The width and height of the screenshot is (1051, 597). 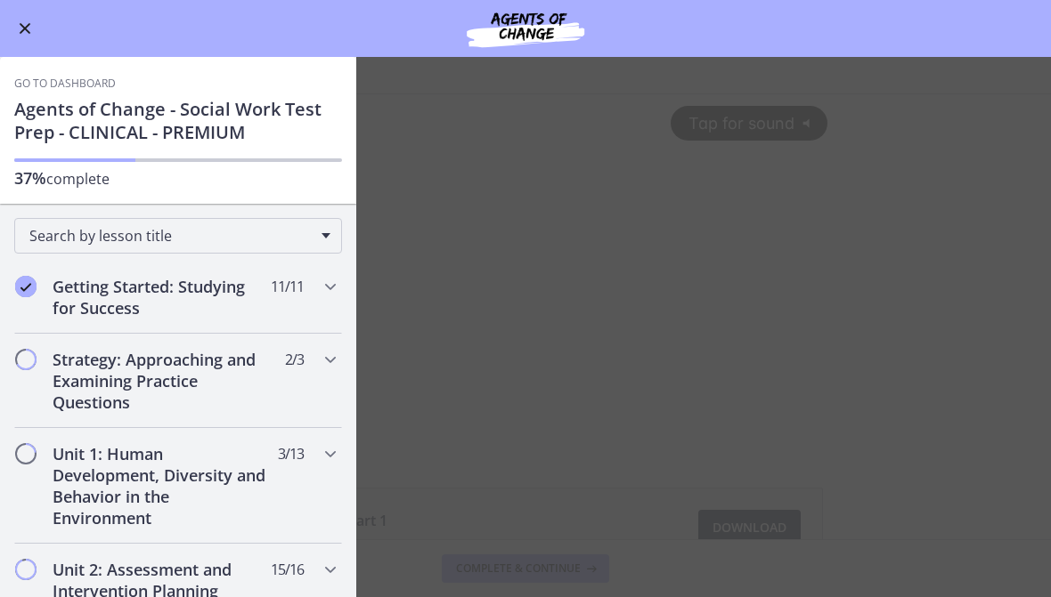 What do you see at coordinates (161, 297) in the screenshot?
I see `h2: Getting Started: Studying for Success` at bounding box center [161, 297].